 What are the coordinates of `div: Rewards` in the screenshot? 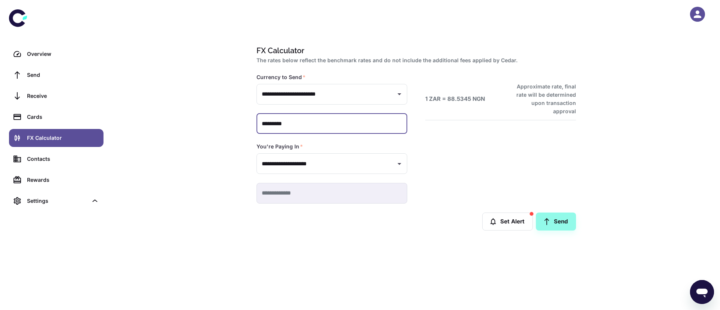 It's located at (63, 180).